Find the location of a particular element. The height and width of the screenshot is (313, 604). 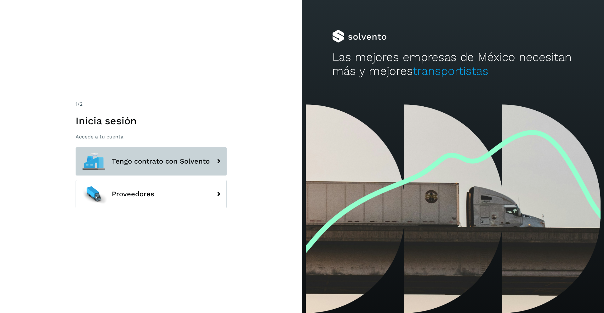

span: 1 is located at coordinates (77, 104).